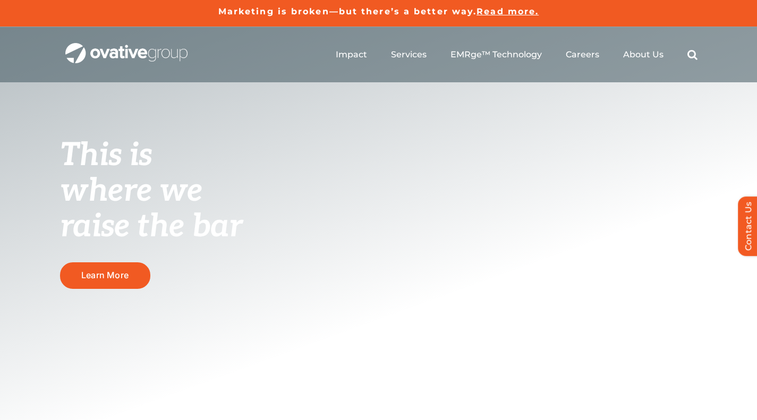 The width and height of the screenshot is (757, 420). I want to click on span: Services, so click(409, 55).